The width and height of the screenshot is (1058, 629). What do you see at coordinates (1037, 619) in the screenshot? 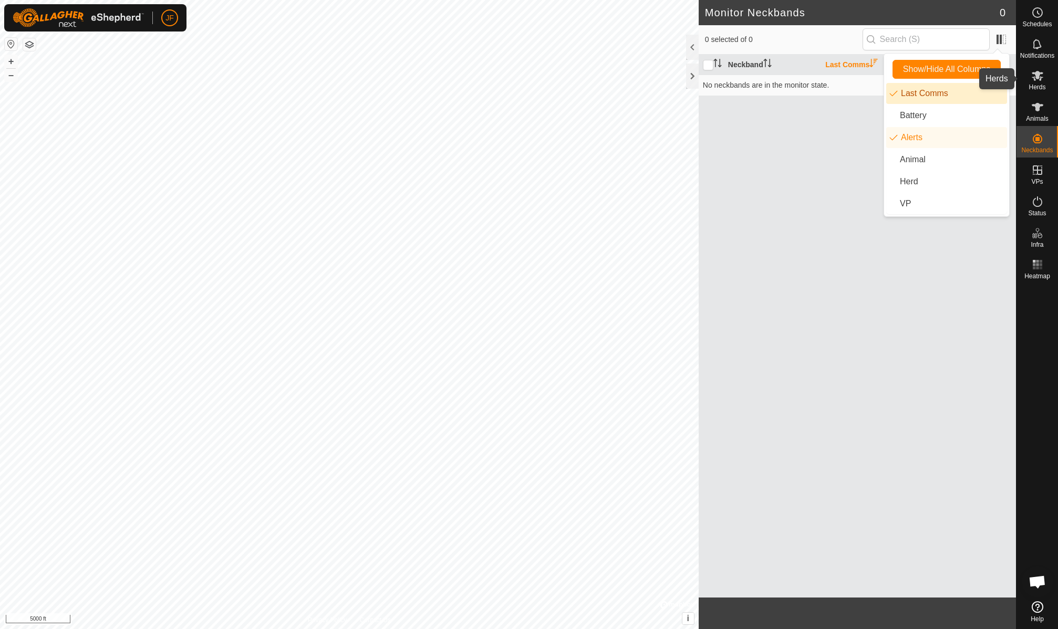
I see `span: Help` at bounding box center [1037, 619].